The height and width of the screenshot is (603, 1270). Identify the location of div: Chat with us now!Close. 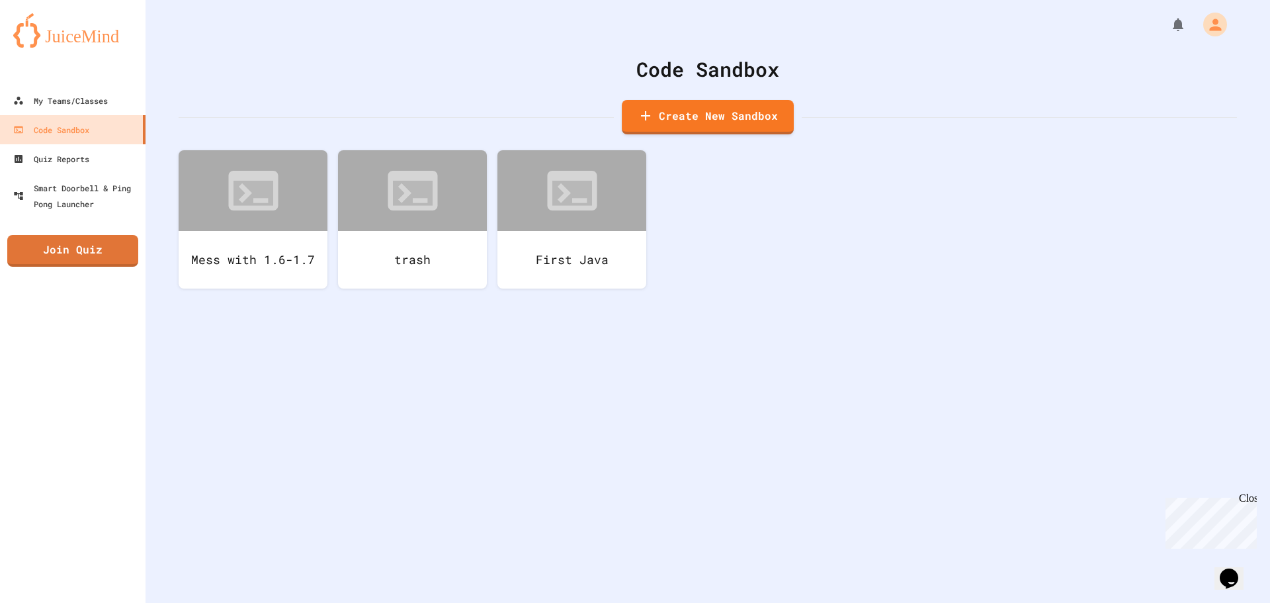
(48, 44).